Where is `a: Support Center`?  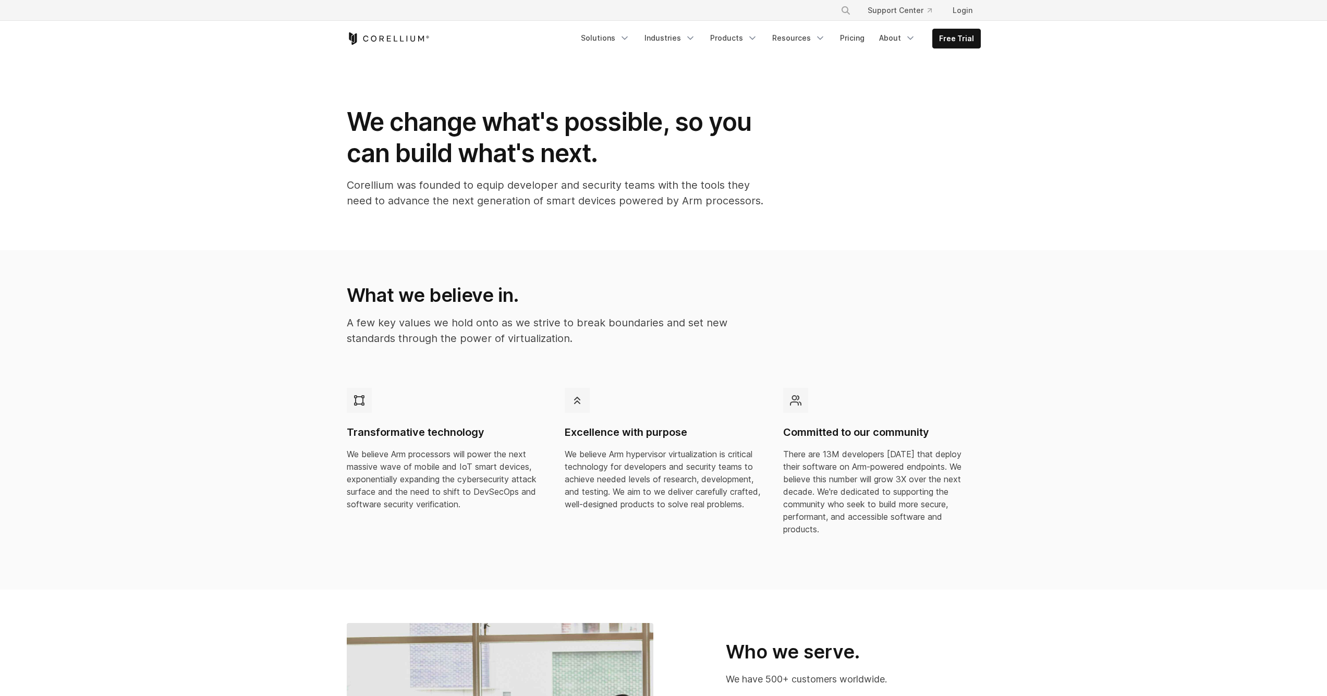
a: Support Center is located at coordinates (900, 10).